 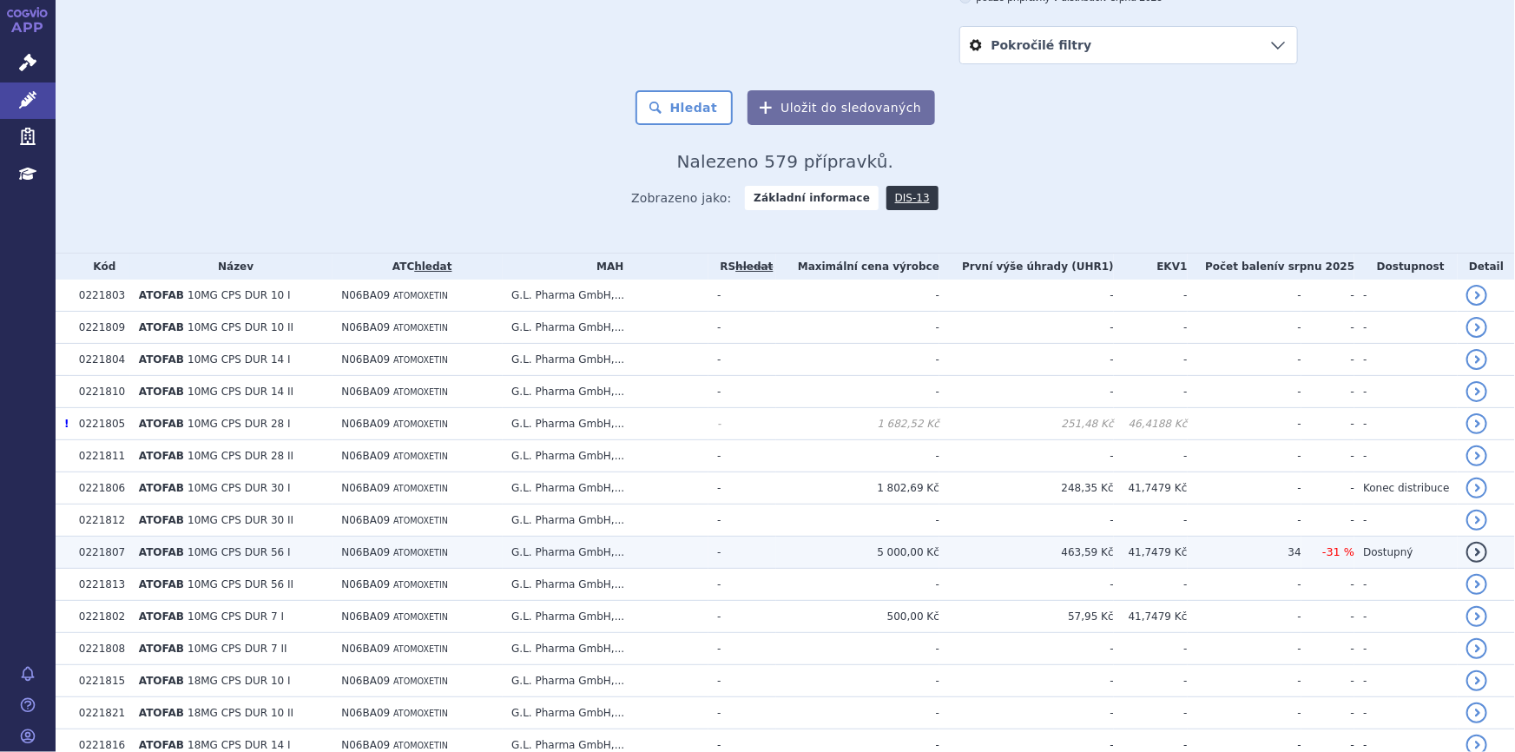 I want to click on td: 0221811, so click(x=100, y=456).